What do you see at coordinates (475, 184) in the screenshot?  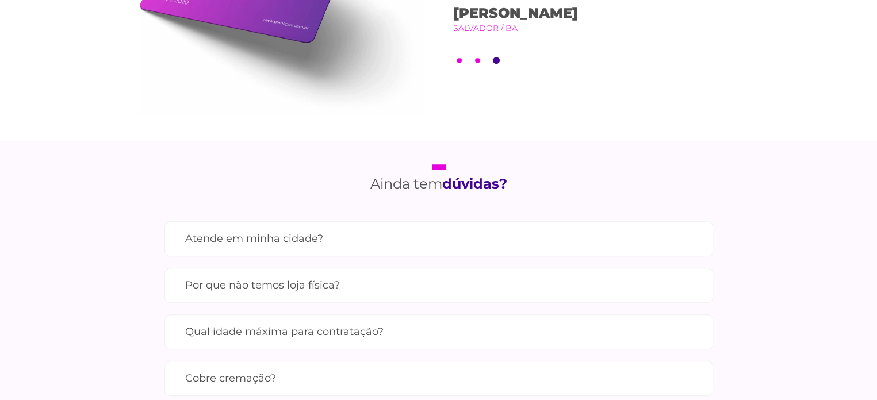 I see `strong: dúvidas?` at bounding box center [475, 184].